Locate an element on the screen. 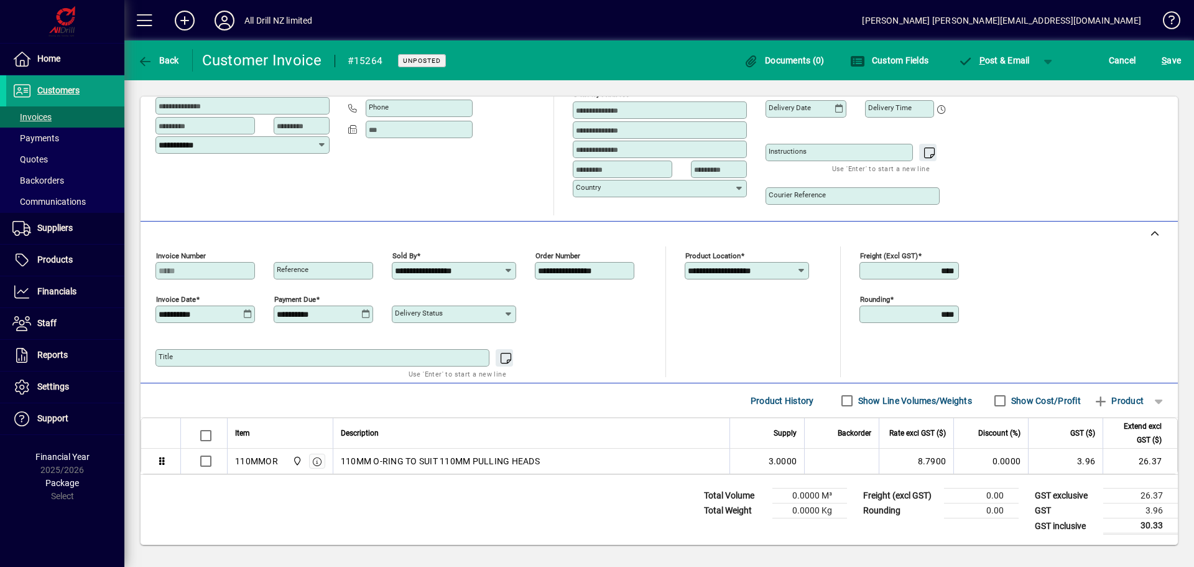 Image resolution: width=1194 pixels, height=567 pixels. label: Show Line Volumes/Weights is located at coordinates (914, 401).